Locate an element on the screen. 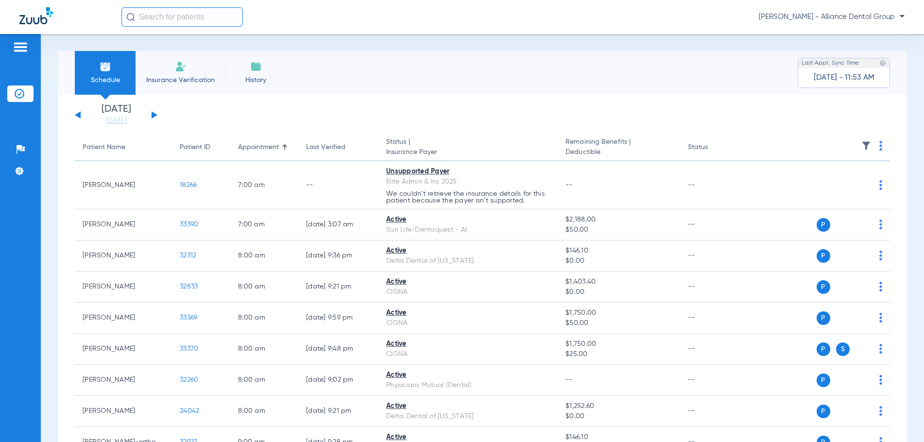  span: History is located at coordinates (255, 80).